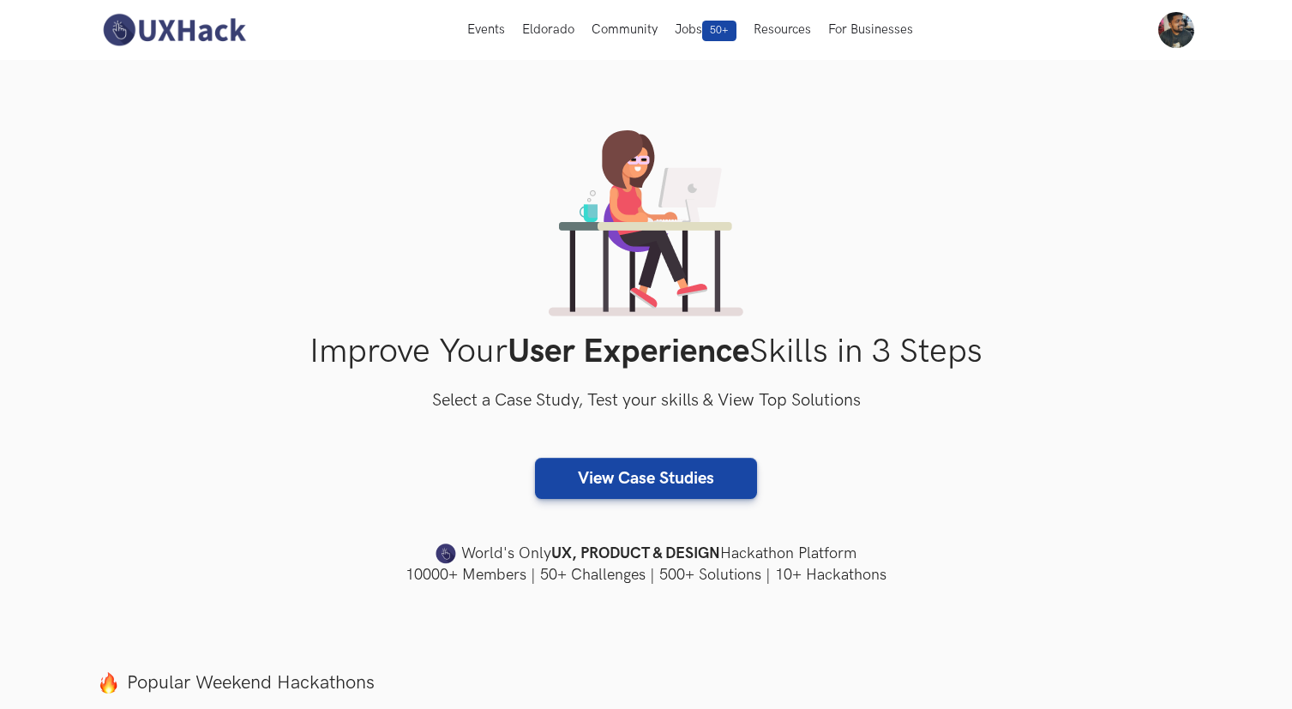  I want to click on img: Your profile pic, so click(1176, 30).